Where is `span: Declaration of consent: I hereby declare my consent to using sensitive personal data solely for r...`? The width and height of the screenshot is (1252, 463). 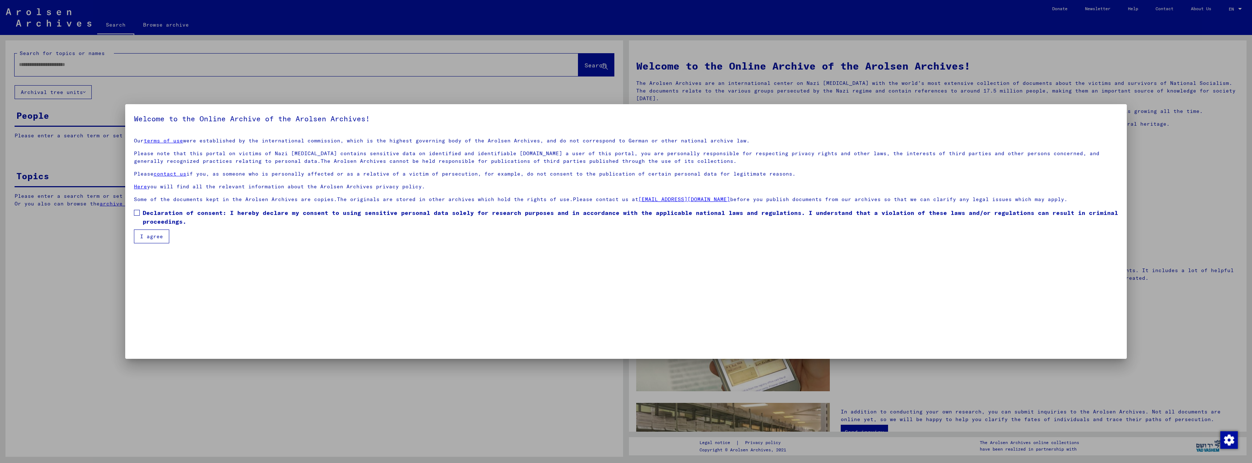
span: Declaration of consent: I hereby declare my consent to using sensitive personal data solely for r... is located at coordinates (630, 217).